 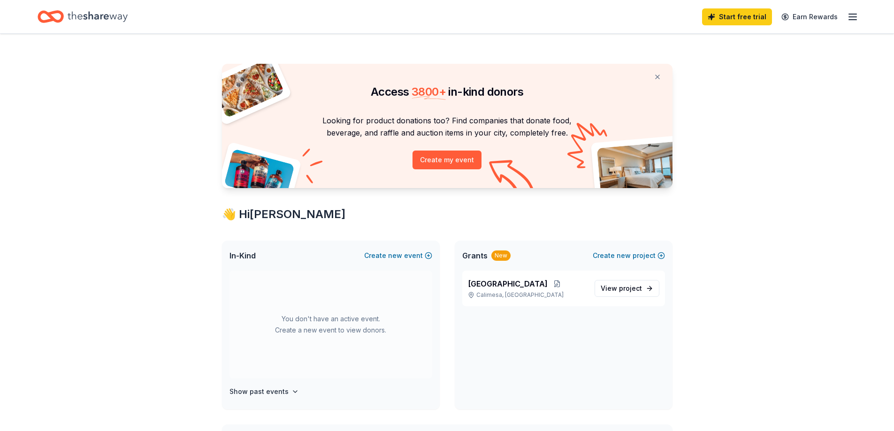 What do you see at coordinates (501, 256) in the screenshot?
I see `div: New` at bounding box center [501, 256].